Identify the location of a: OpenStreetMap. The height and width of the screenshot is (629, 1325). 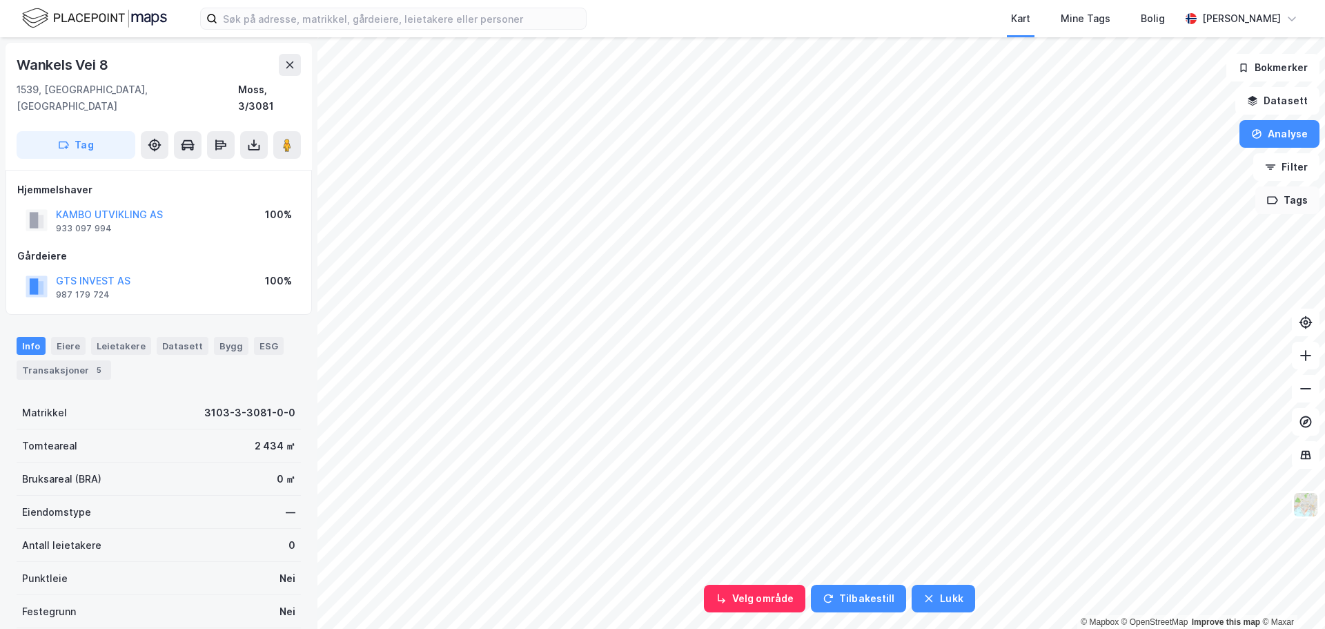
(1154, 622).